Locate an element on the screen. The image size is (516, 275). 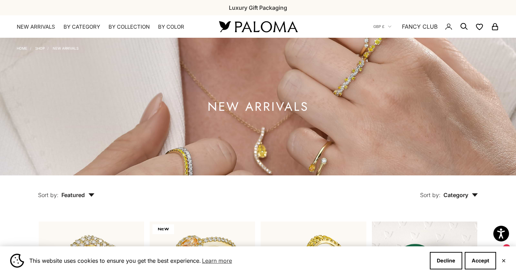
img: Cookie banner is located at coordinates (17, 260).